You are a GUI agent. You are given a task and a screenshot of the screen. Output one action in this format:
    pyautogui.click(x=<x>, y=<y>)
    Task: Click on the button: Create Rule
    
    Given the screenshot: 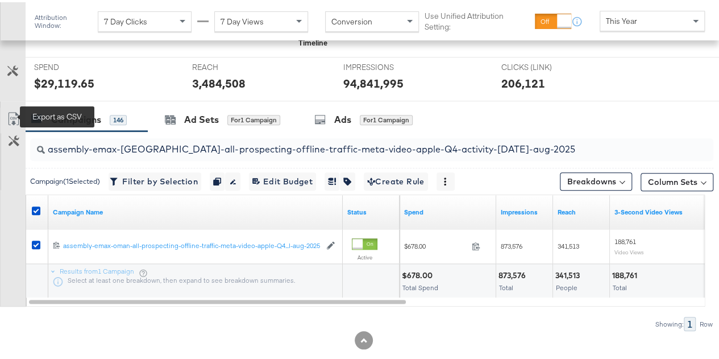 What is the action you would take?
    pyautogui.click(x=396, y=179)
    